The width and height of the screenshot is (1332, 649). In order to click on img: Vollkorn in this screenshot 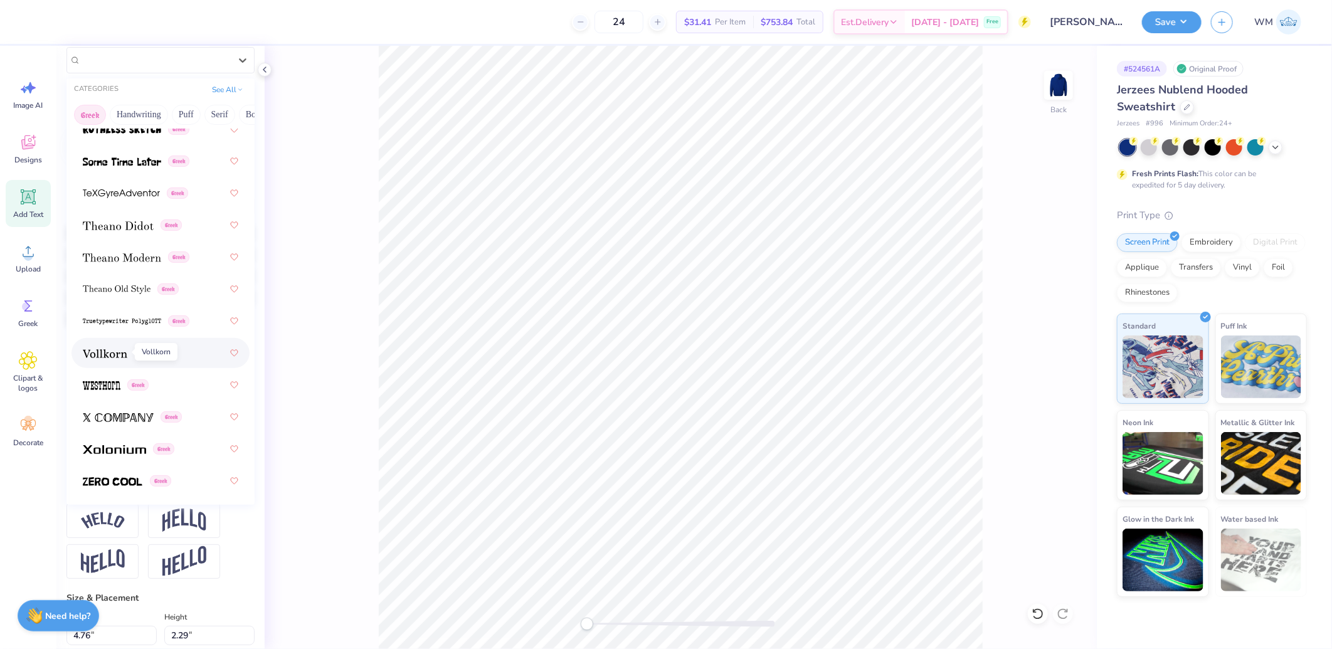, I will do `click(105, 354)`.